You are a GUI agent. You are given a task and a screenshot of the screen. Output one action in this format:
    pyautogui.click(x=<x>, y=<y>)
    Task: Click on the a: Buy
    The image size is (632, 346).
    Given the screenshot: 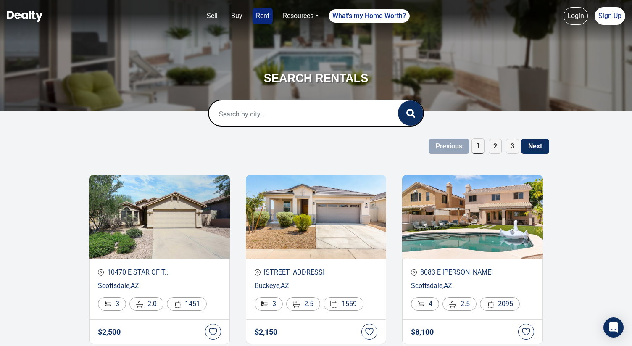 What is the action you would take?
    pyautogui.click(x=236, y=16)
    